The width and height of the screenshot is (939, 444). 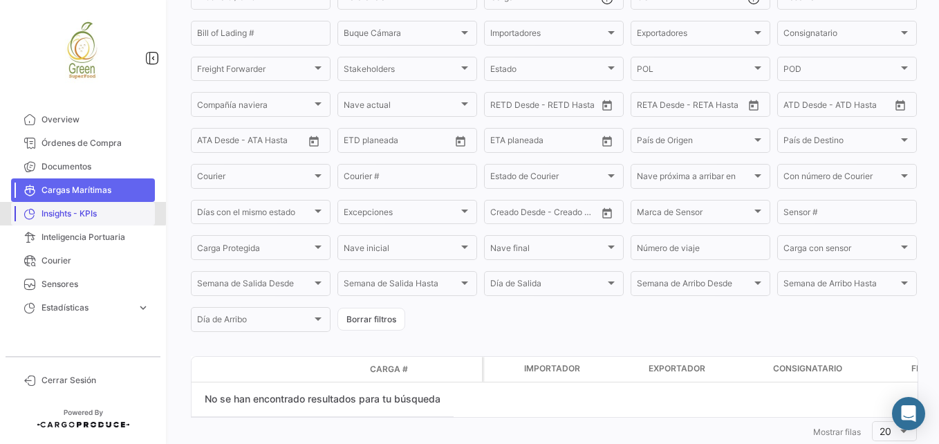 What do you see at coordinates (237, 369) in the screenshot?
I see `datatable-header-cell: Modo de Transporte` at bounding box center [237, 369].